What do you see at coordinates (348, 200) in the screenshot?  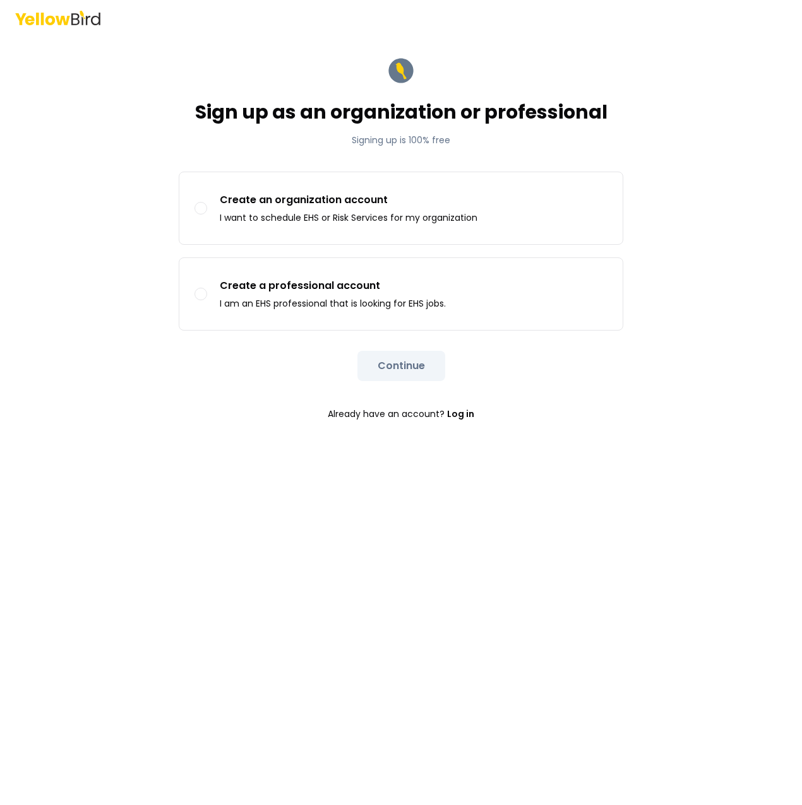 I see `p: Create an organization account` at bounding box center [348, 200].